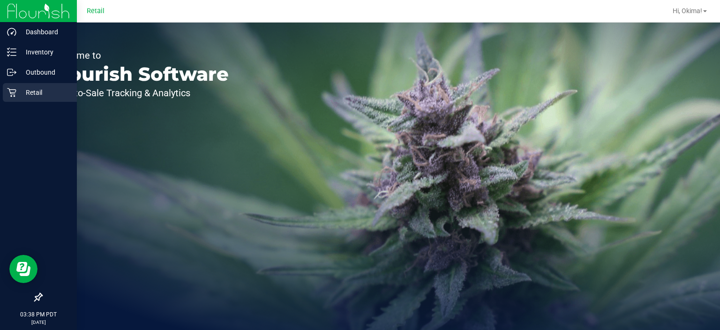 The height and width of the screenshot is (330, 720). Describe the element at coordinates (45, 52) in the screenshot. I see `p: Inventory` at that location.